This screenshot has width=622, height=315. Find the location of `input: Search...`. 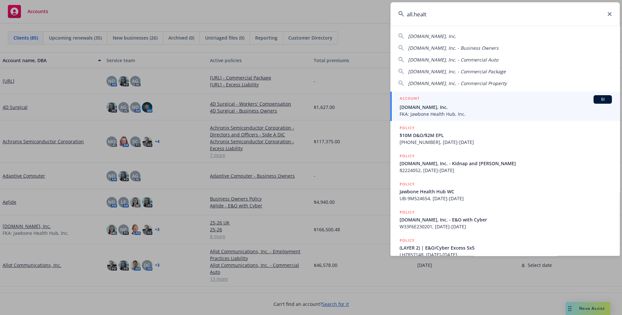

input: Search... is located at coordinates (505, 14).